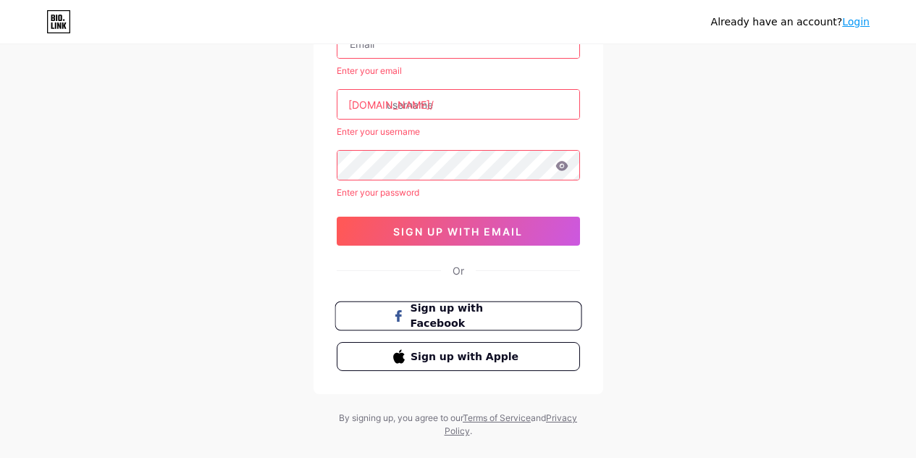 The width and height of the screenshot is (916, 458). Describe the element at coordinates (459, 316) in the screenshot. I see `a: Sign up with Facebook` at that location.